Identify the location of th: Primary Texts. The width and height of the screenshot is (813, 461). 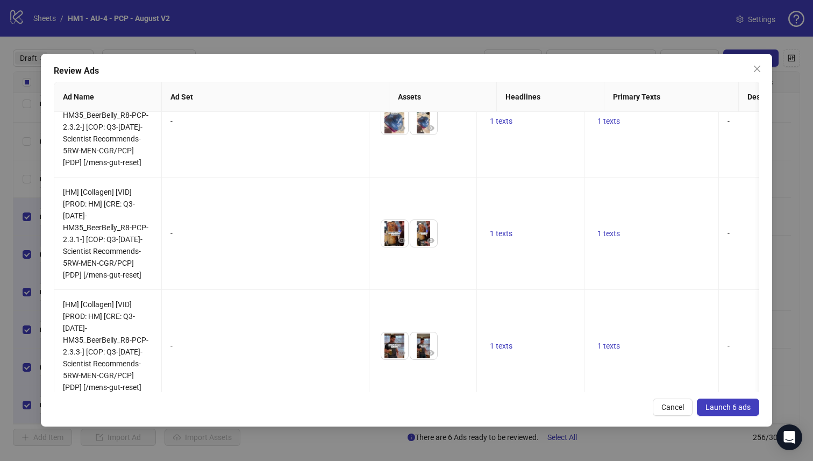
(672, 97).